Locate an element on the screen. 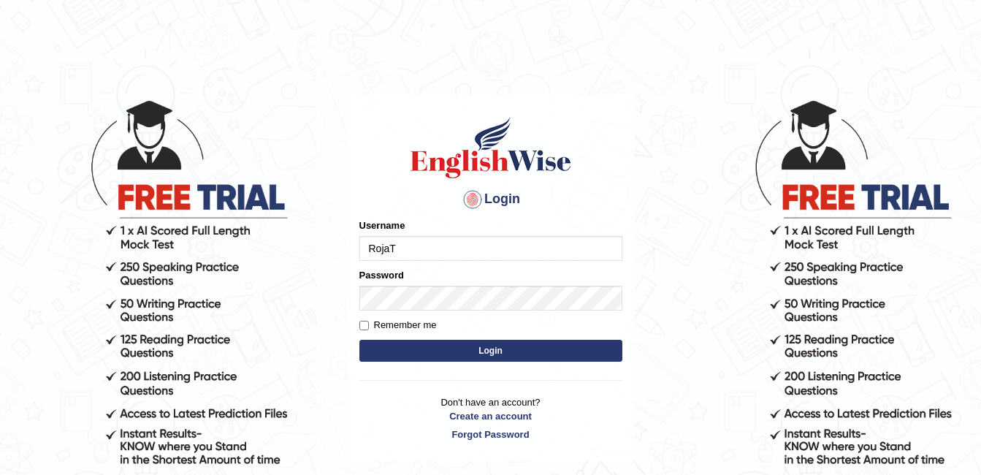  button: Login is located at coordinates (491, 351).